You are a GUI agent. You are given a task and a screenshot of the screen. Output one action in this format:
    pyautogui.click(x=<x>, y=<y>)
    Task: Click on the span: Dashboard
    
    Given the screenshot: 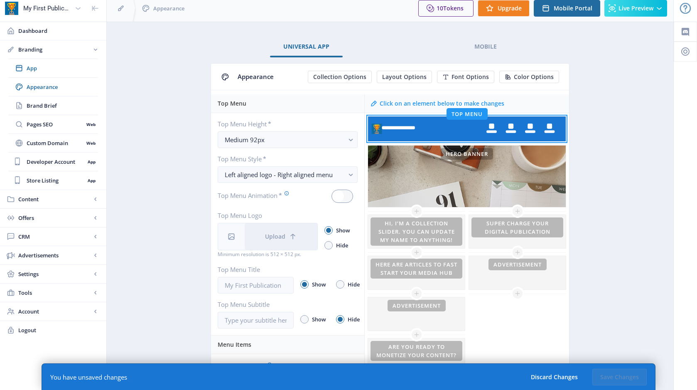 What is the action you would take?
    pyautogui.click(x=59, y=31)
    